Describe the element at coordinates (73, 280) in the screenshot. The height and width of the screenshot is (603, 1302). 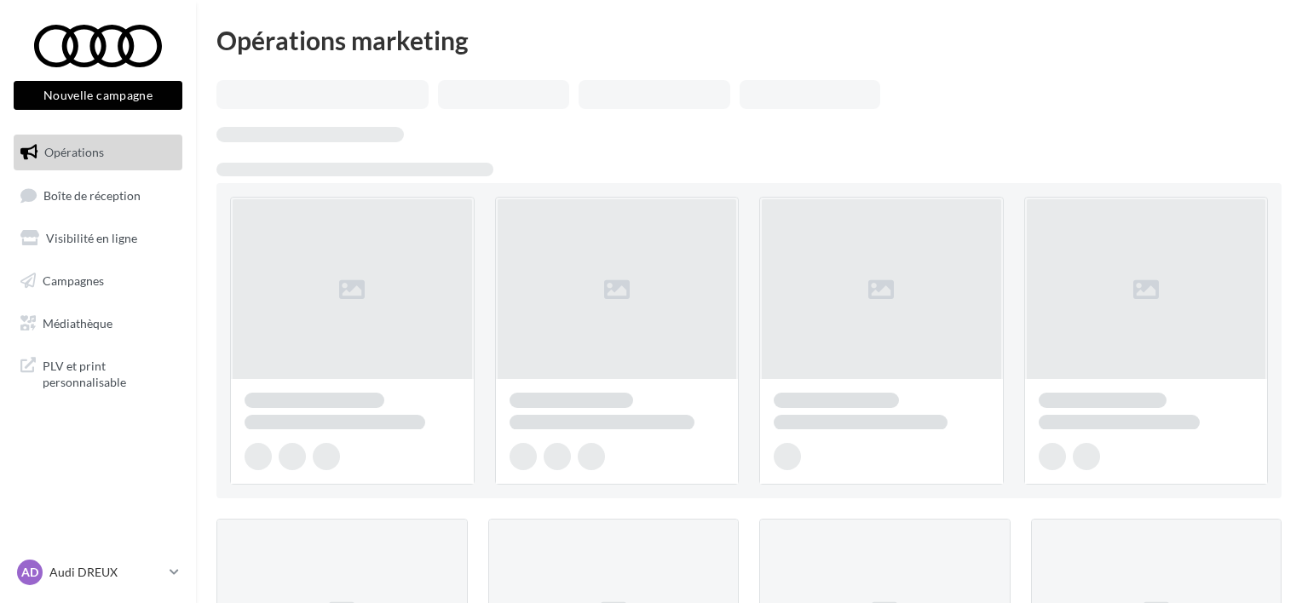
I see `span: Campagnes` at that location.